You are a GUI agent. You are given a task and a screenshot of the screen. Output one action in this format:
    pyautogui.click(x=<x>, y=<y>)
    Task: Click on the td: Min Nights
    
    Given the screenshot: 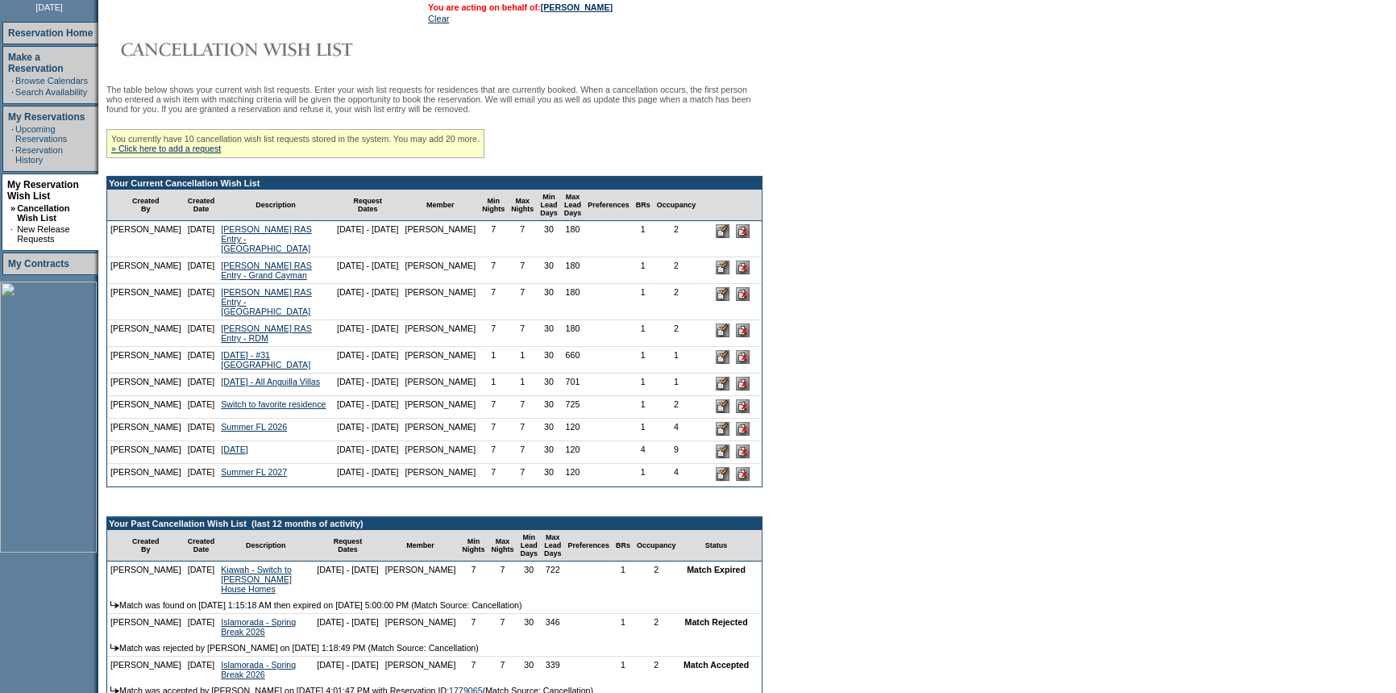 What is the action you would take?
    pyautogui.click(x=473, y=545)
    